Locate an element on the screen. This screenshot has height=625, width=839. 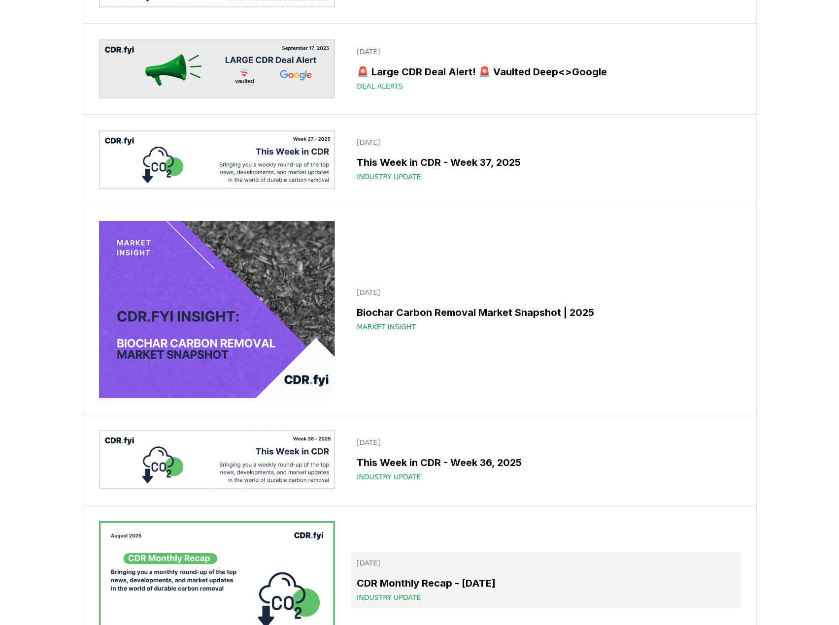
h3: This Week in CDR - Week 36, 2025 is located at coordinates (545, 463).